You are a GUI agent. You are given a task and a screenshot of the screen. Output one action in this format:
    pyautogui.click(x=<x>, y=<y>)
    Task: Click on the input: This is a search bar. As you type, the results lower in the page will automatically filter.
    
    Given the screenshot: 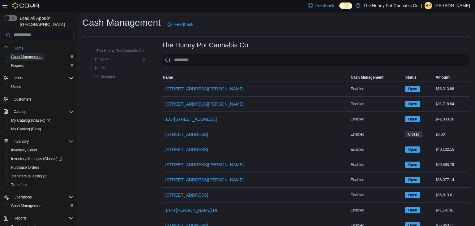 What is the action you would take?
    pyautogui.click(x=316, y=60)
    